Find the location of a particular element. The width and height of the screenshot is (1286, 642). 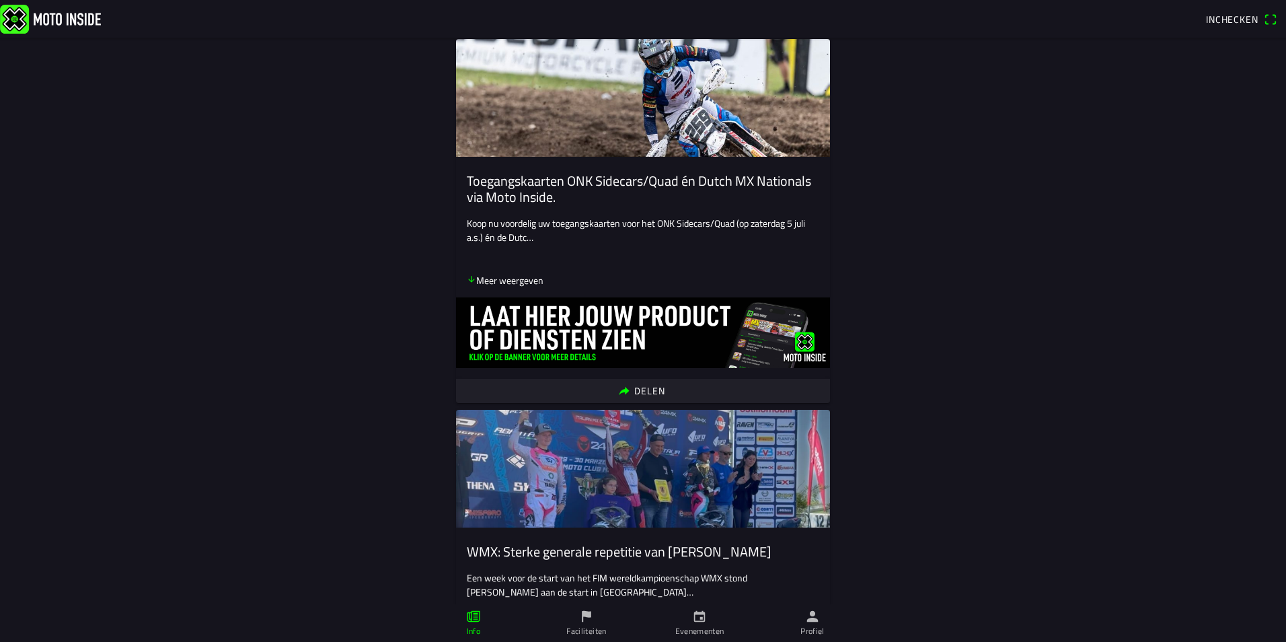

ion-card-title: Toegangskaarten ONK Sidecars/Quad én Dutch MX Nationals via Moto Inside. is located at coordinates (643, 189).